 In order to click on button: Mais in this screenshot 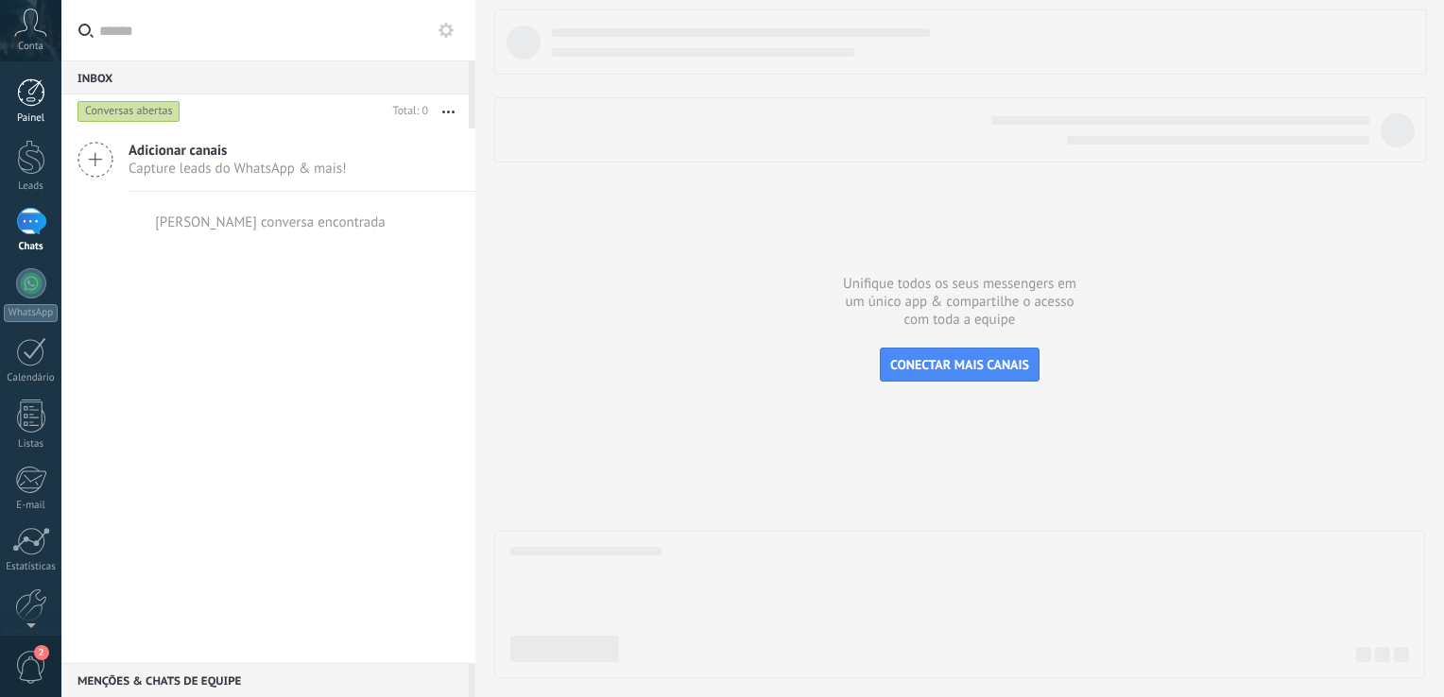, I will do `click(448, 111)`.